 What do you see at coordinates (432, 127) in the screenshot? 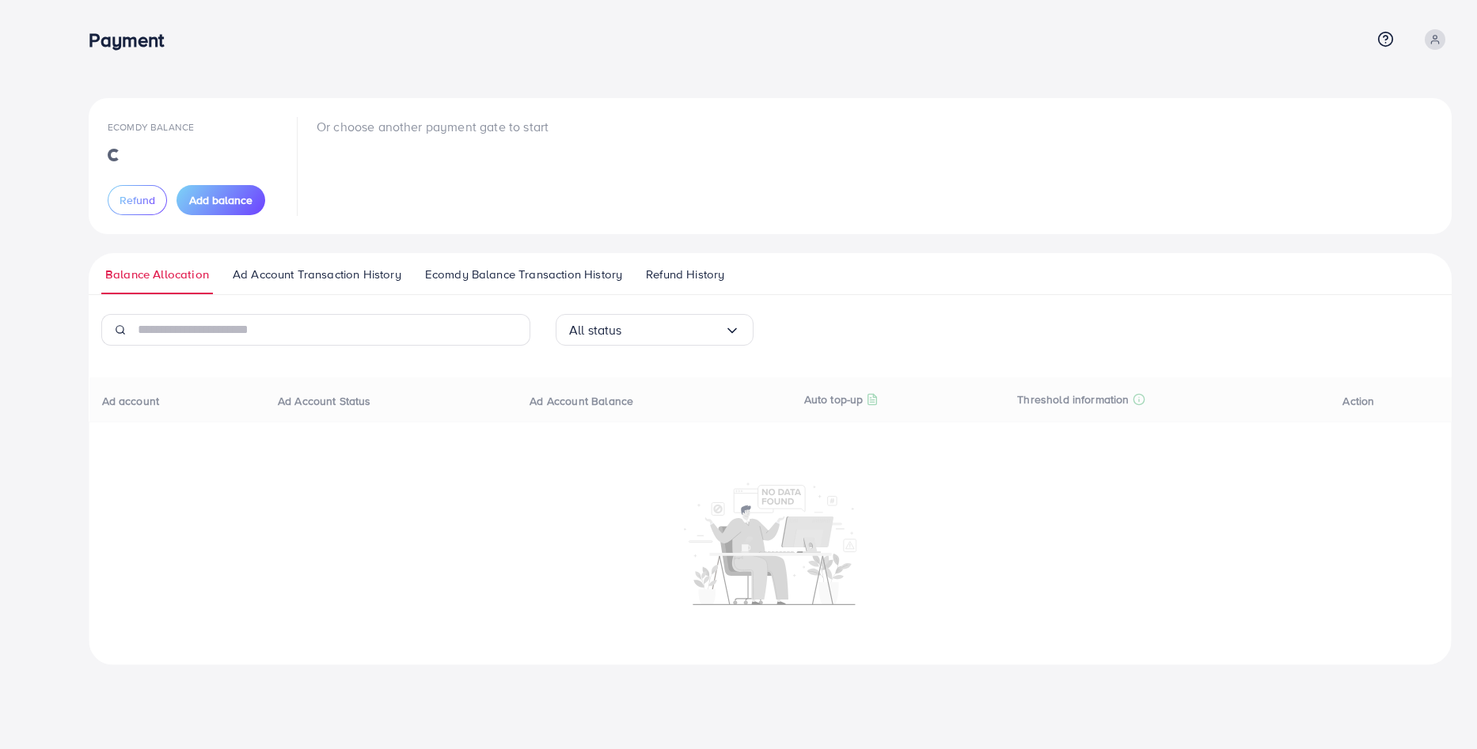
I see `p: Or choose another payment gate to start` at bounding box center [432, 127].